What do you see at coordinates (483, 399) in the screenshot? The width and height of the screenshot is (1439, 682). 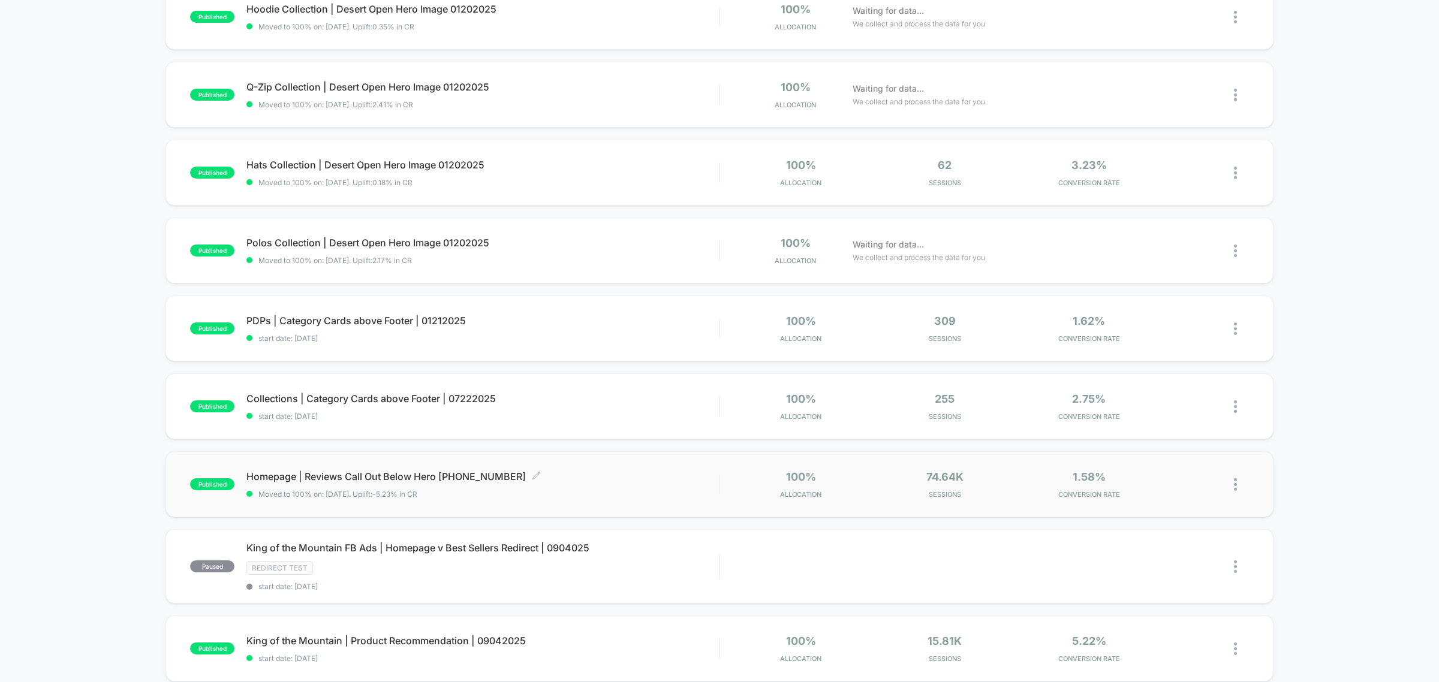 I see `span: Collections | Category Cards above Footer | 07222025` at bounding box center [483, 399].